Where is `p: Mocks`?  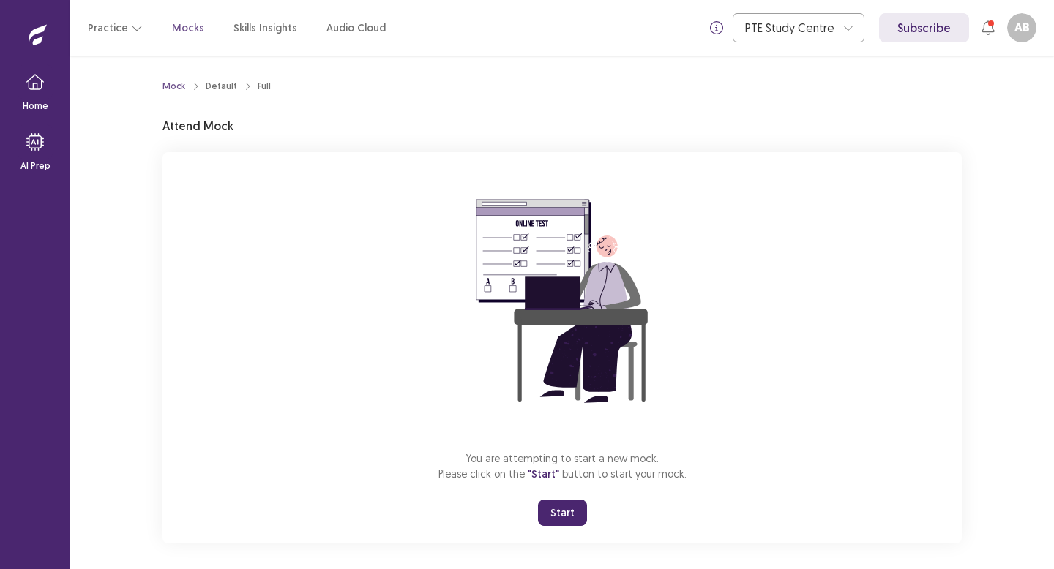
p: Mocks is located at coordinates (188, 28).